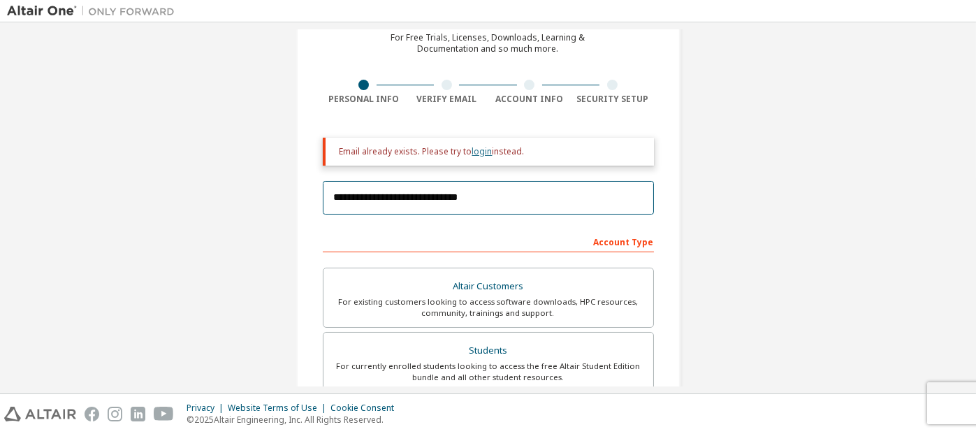 The image size is (976, 434). Describe the element at coordinates (279, 408) in the screenshot. I see `div: Website Terms of Use` at that location.